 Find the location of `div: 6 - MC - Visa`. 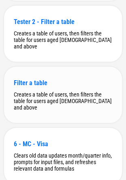

div: 6 - MC - Visa is located at coordinates (63, 144).